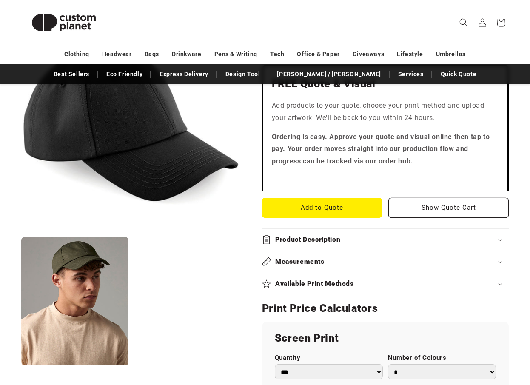 This screenshot has height=385, width=530. What do you see at coordinates (124, 74) in the screenshot?
I see `a: Eco Friendly` at bounding box center [124, 74].